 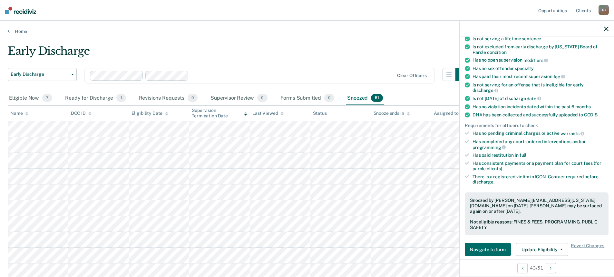 I want to click on span: CODIS, so click(x=591, y=115).